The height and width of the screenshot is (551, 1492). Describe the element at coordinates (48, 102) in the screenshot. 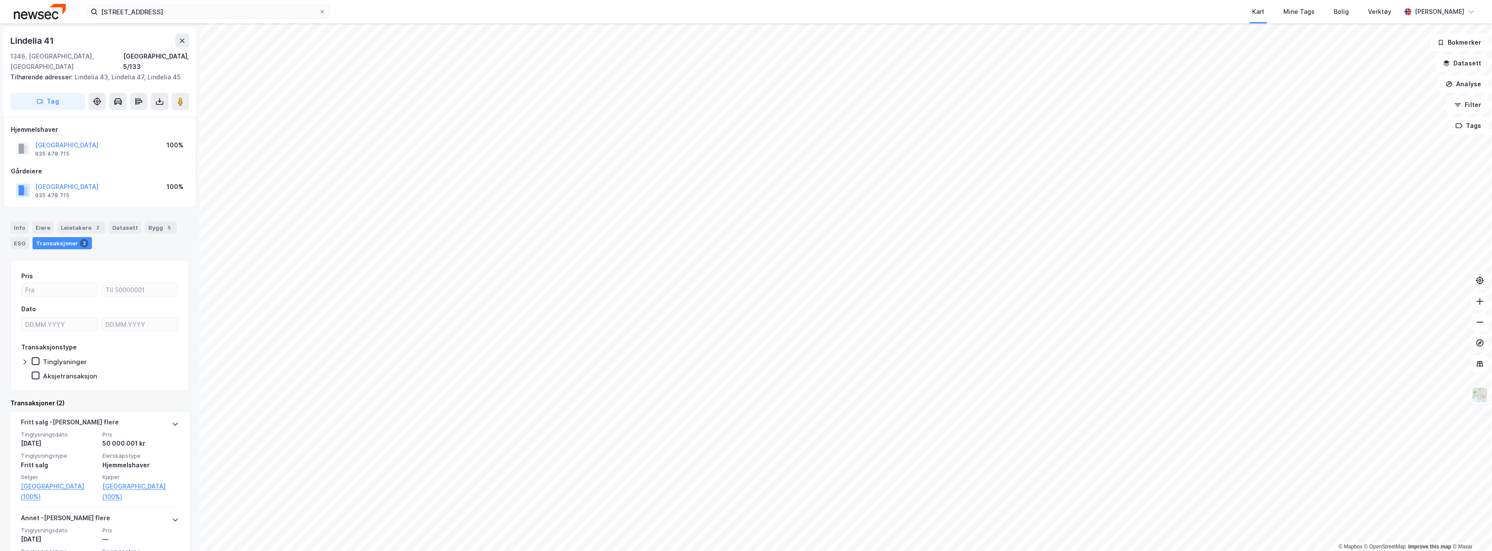

I see `button: Tag` at that location.